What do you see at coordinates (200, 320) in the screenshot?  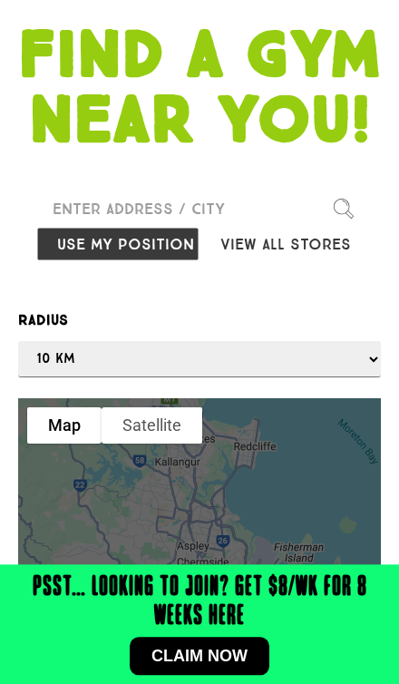 I see `label: Radius` at bounding box center [200, 320].